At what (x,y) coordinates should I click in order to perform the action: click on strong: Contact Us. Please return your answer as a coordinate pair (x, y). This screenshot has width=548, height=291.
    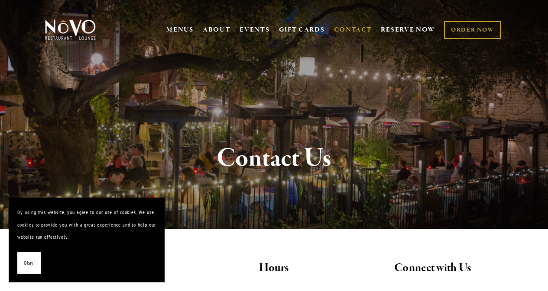
    Looking at the image, I should click on (274, 158).